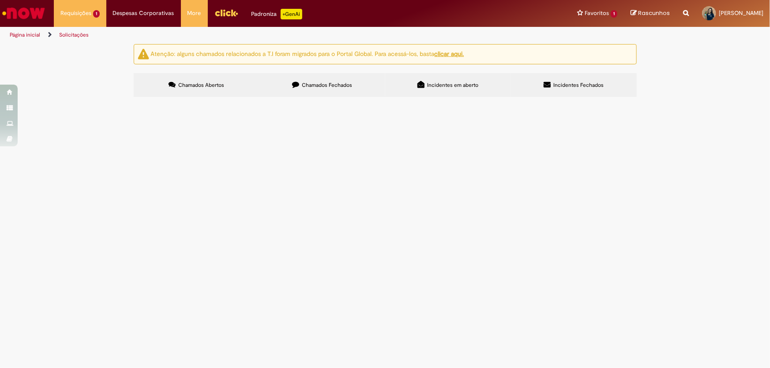 This screenshot has width=770, height=368. What do you see at coordinates (201, 85) in the screenshot?
I see `span: Chamados Abertos` at bounding box center [201, 85].